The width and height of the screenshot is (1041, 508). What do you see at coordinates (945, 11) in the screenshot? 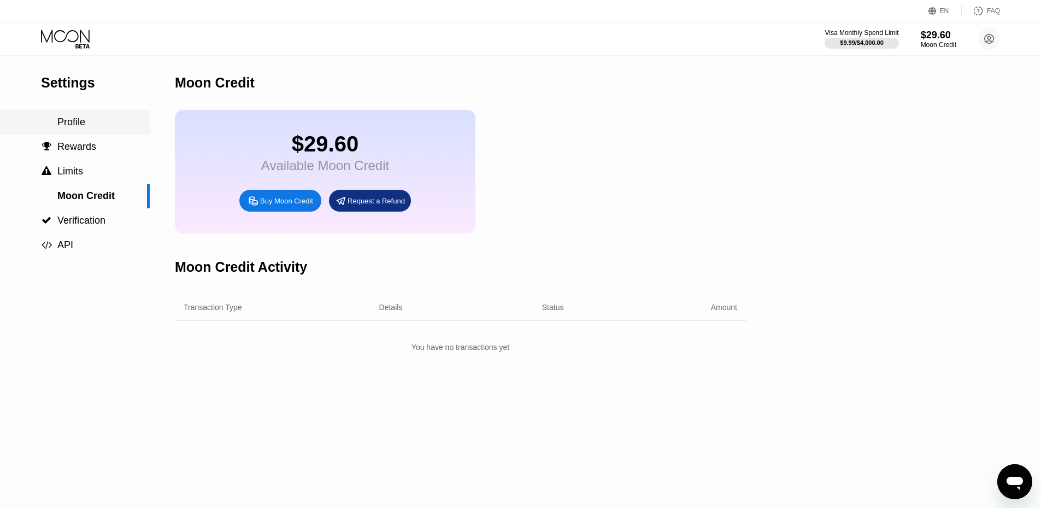
I see `div: EN` at bounding box center [945, 11].